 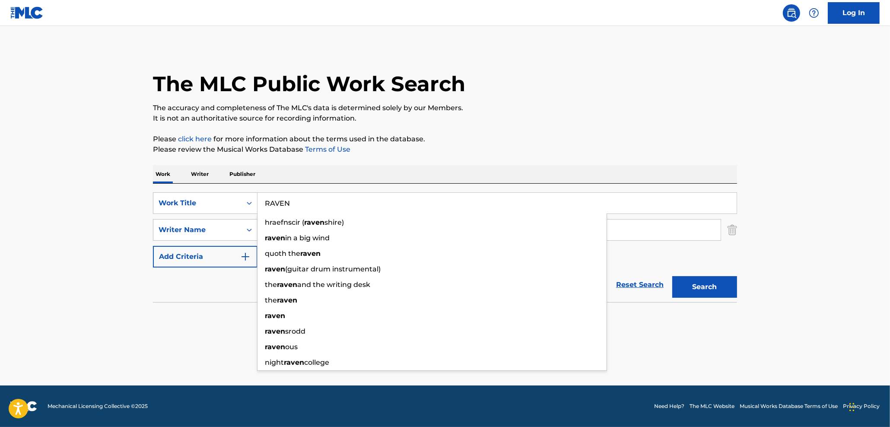 What do you see at coordinates (327, 149) in the screenshot?
I see `a: Terms of Use` at bounding box center [327, 149].